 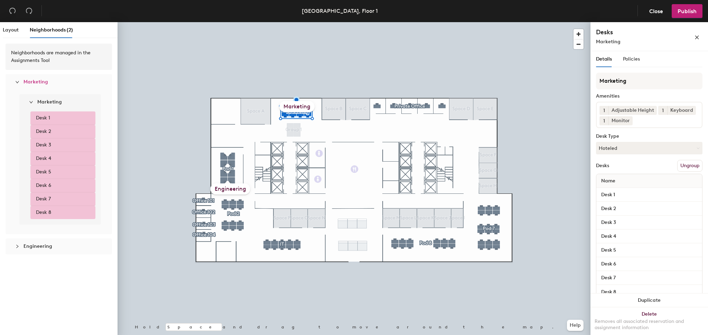 What do you see at coordinates (49, 102) in the screenshot?
I see `strong: Marketing` at bounding box center [49, 102].